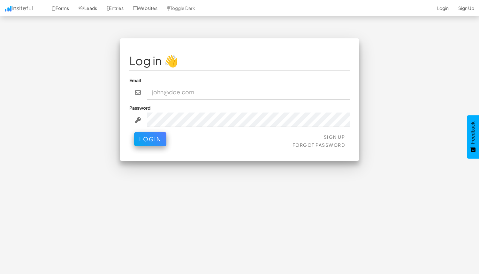 The width and height of the screenshot is (479, 274). I want to click on span: Feedback, so click(473, 133).